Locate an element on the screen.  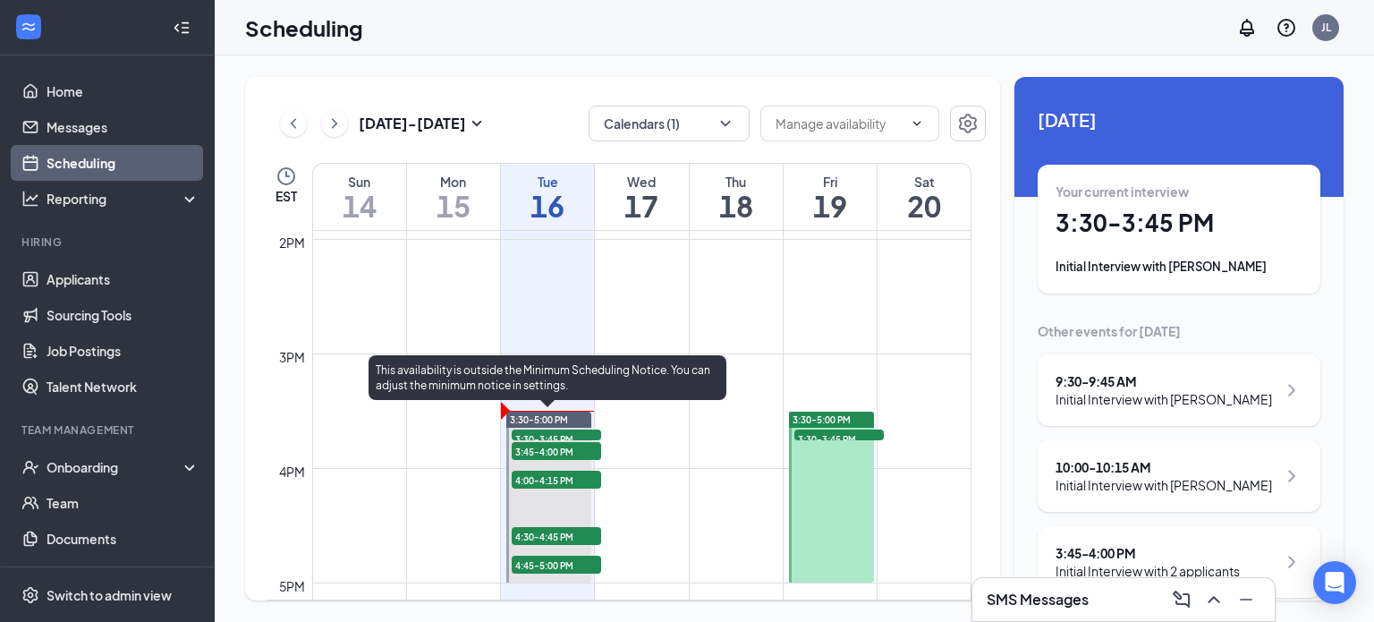
div: Initial Interview with 2 applicants is located at coordinates (1148, 571).